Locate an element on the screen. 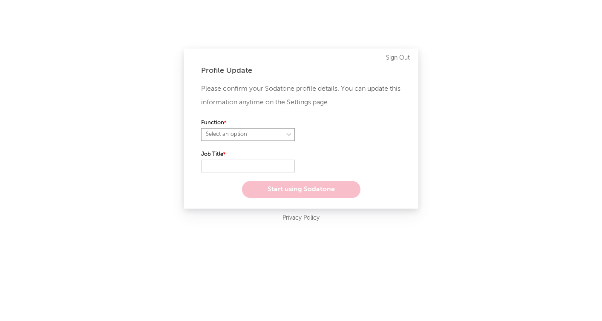 The width and height of the screenshot is (602, 321). a: Sign Out is located at coordinates (398, 58).